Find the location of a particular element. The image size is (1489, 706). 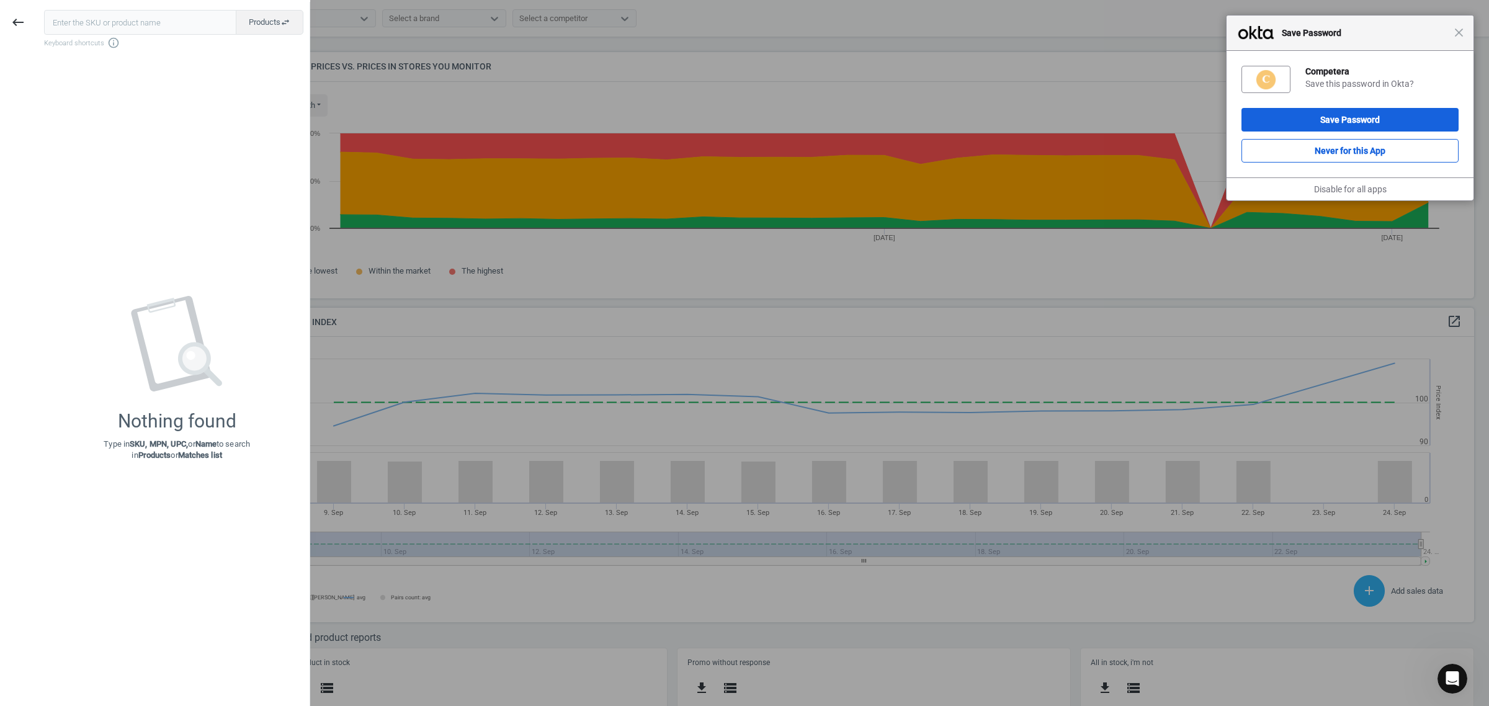

i: keyboard_backspace is located at coordinates (18, 22).